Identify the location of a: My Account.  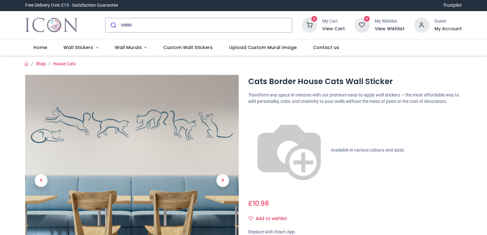
(448, 29).